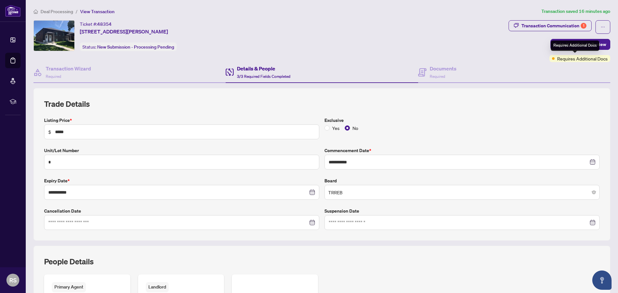 This screenshot has width=618, height=293. Describe the element at coordinates (443, 69) in the screenshot. I see `h4: Documents` at that location.